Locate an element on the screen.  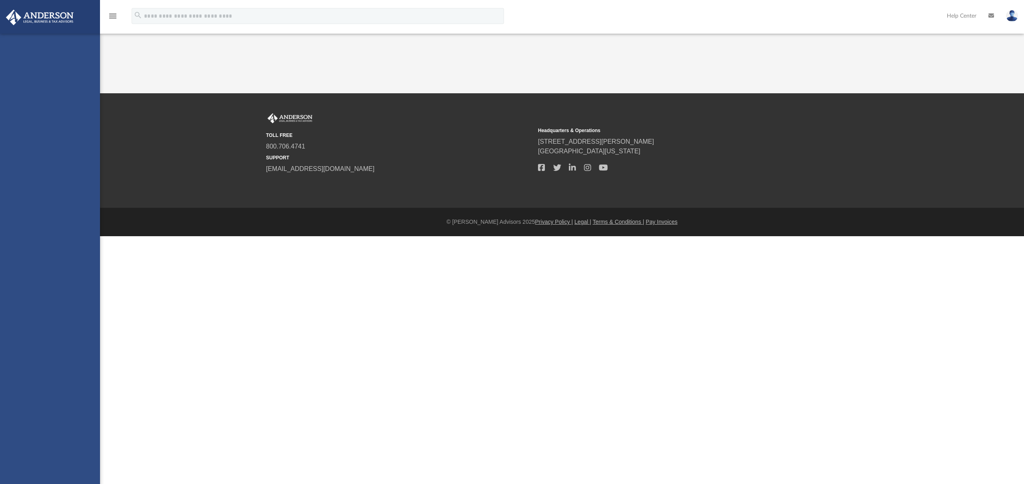
a: Terms & Conditions | is located at coordinates (619, 222).